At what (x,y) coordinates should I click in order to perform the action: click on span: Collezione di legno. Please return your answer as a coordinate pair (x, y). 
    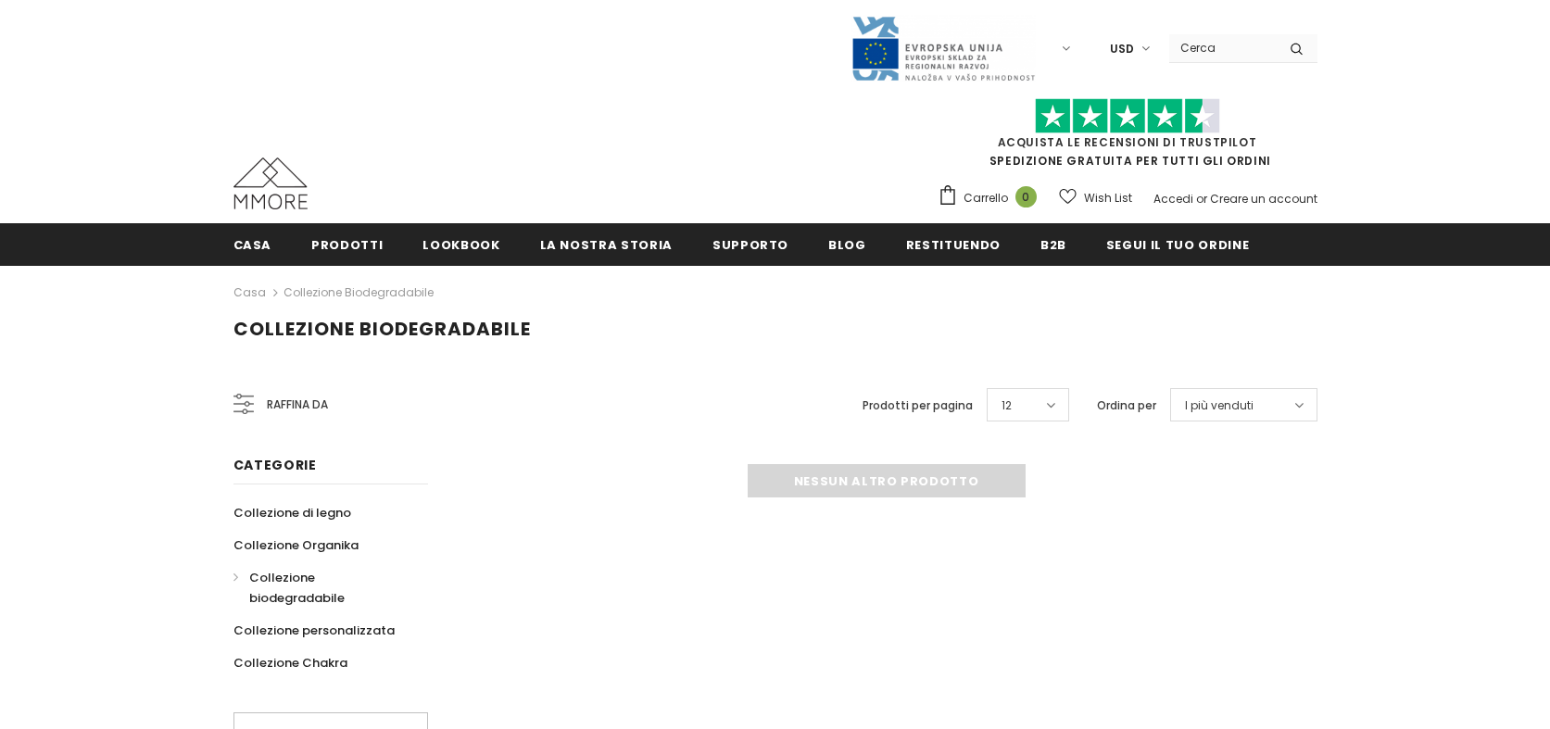
    Looking at the image, I should click on (292, 512).